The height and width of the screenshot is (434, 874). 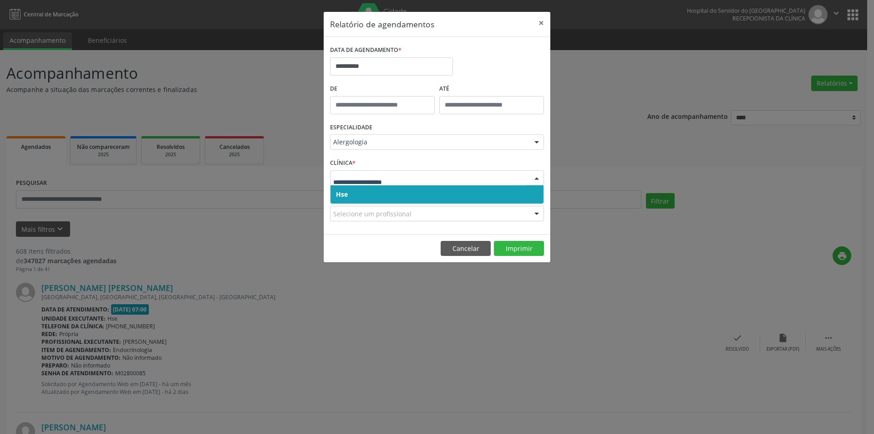 I want to click on label: De, so click(x=382, y=89).